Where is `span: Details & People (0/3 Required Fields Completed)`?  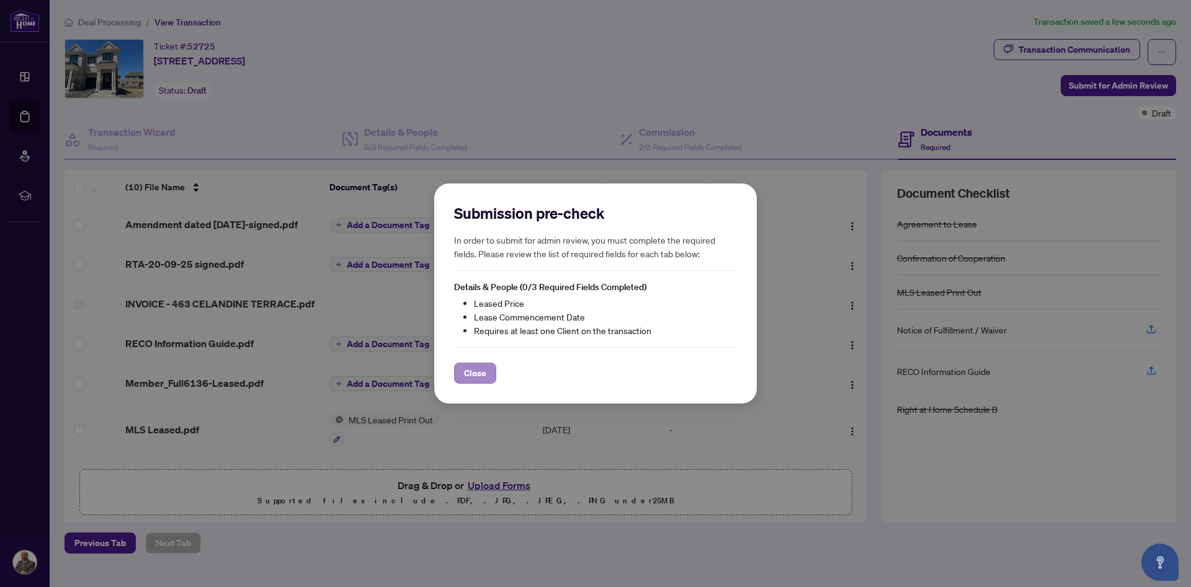
span: Details & People (0/3 Required Fields Completed) is located at coordinates (550, 287).